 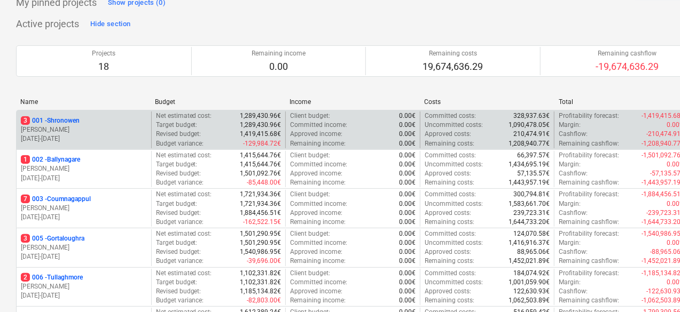 I want to click on button: Hide section, so click(x=110, y=24).